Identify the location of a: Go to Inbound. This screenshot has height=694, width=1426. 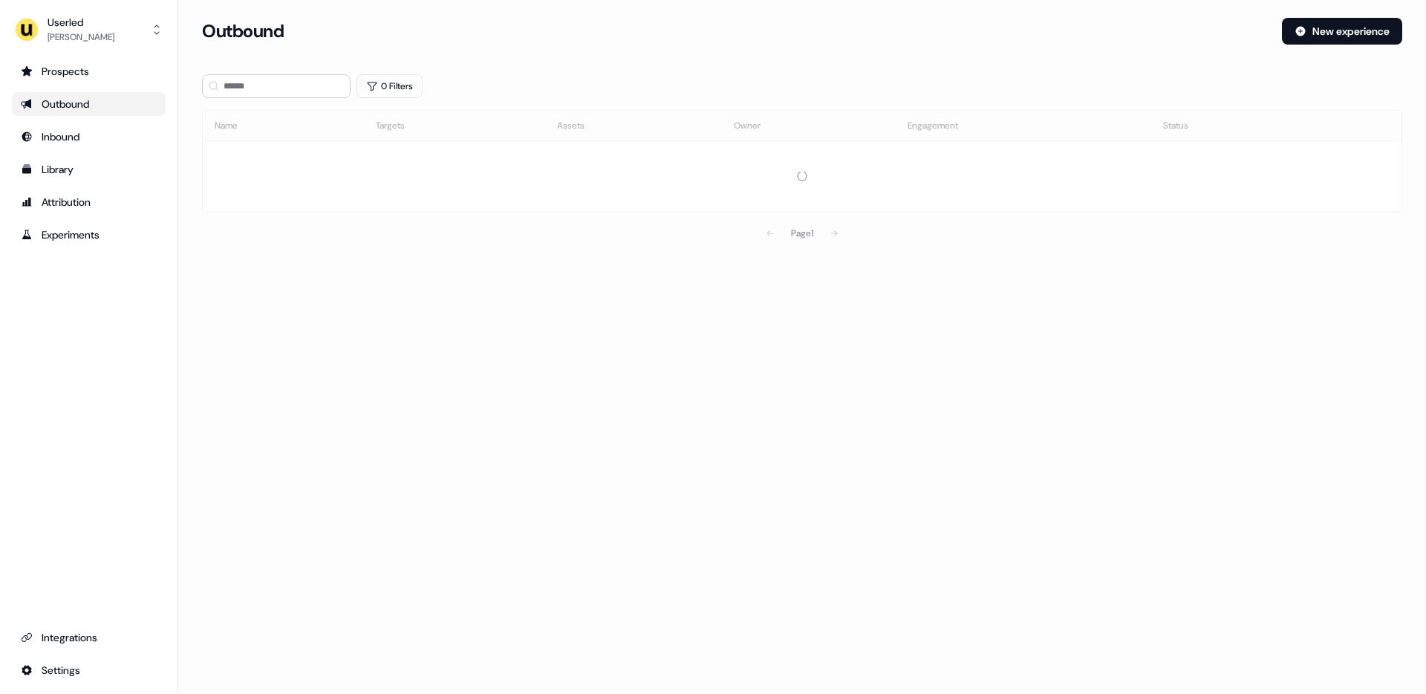
(88, 137).